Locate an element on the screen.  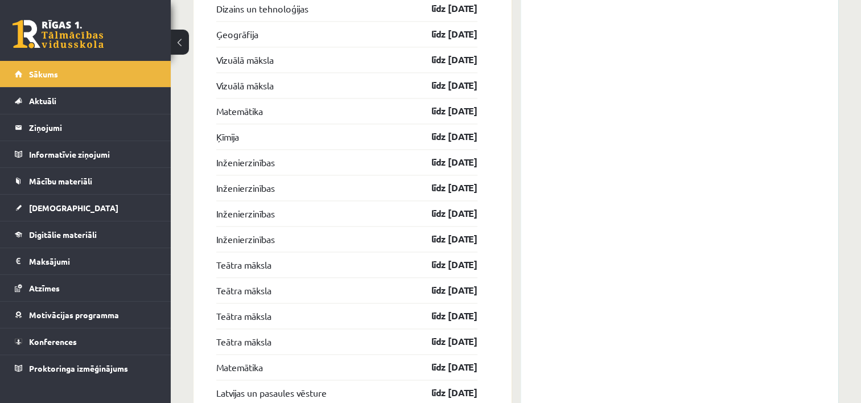
a: Konferences is located at coordinates (85, 342).